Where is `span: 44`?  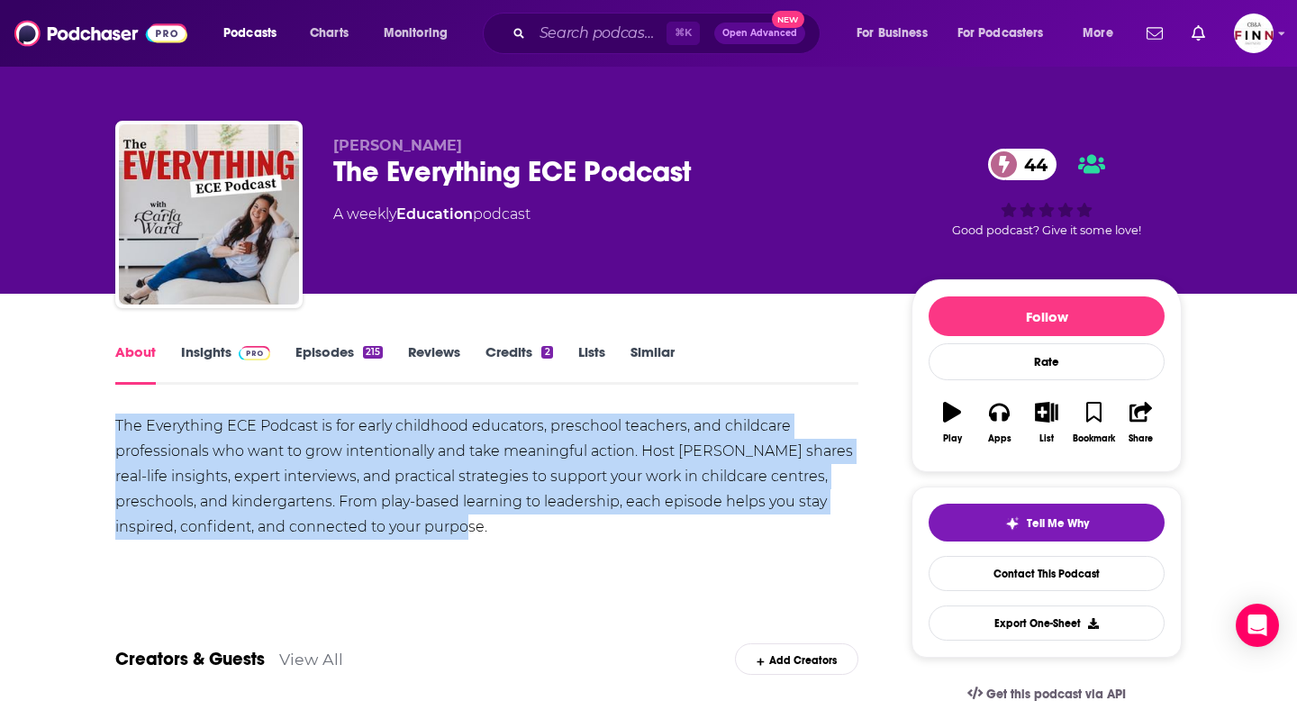
span: 44 is located at coordinates (1032, 164).